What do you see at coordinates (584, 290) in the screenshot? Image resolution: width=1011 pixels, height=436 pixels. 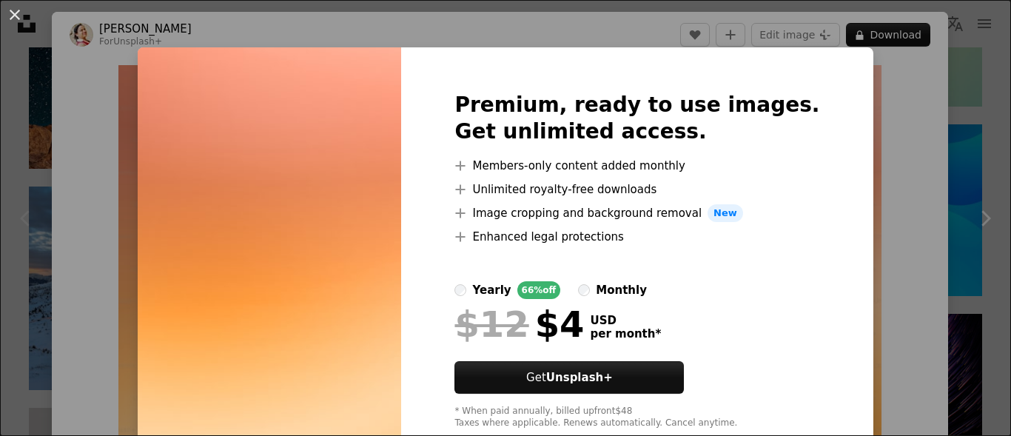 I see `input: monthly` at bounding box center [584, 290].